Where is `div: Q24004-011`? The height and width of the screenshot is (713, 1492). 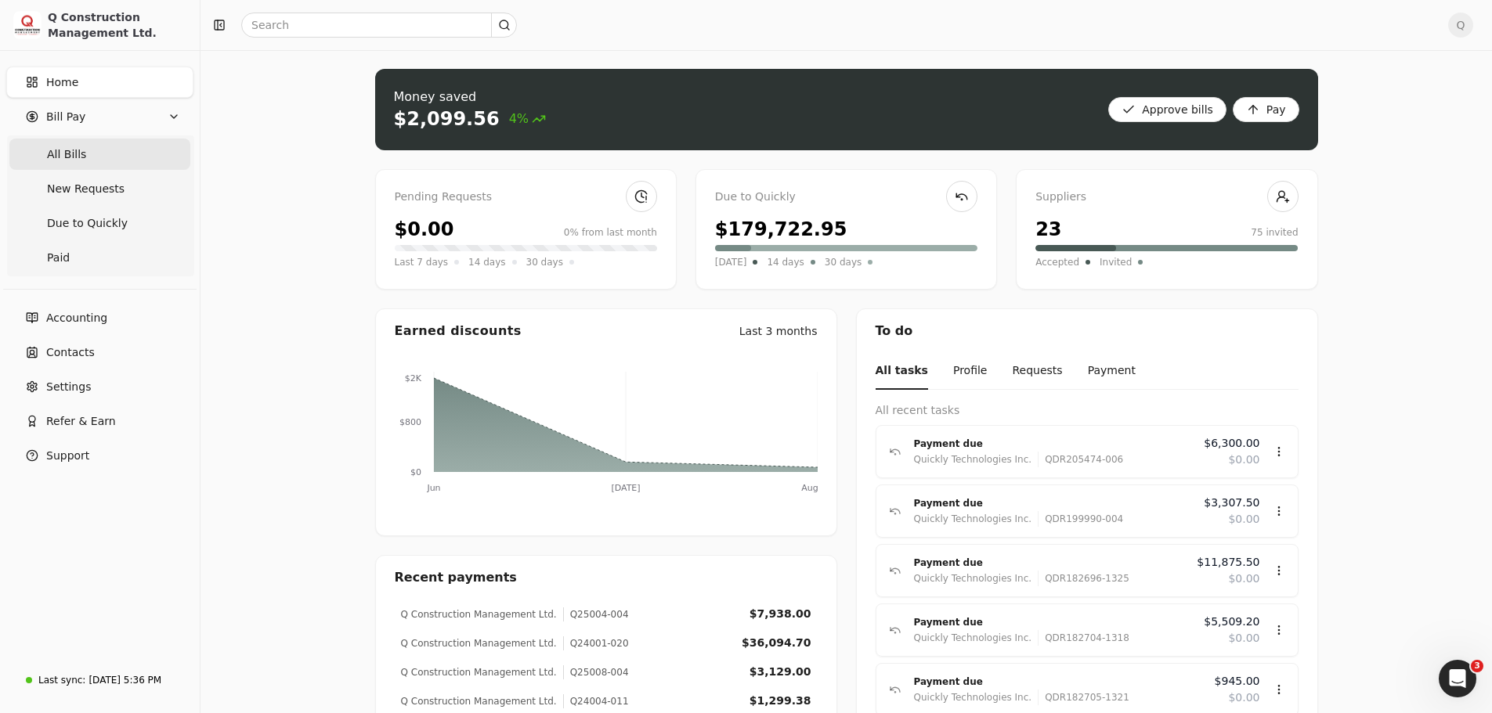 div: Q24004-011 is located at coordinates (596, 702).